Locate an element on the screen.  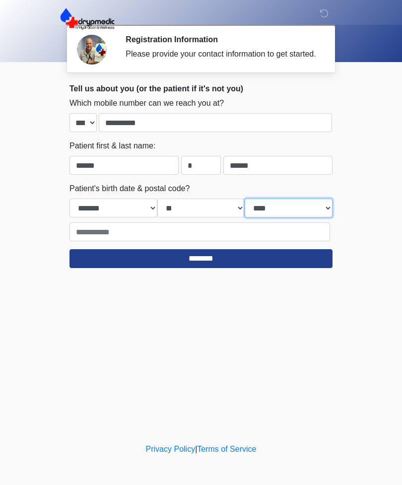
a: Privacy Policy is located at coordinates (171, 449).